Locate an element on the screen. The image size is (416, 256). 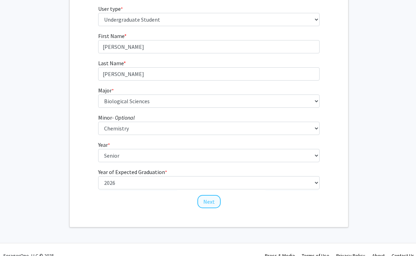
i: - Optional is located at coordinates (123, 117).